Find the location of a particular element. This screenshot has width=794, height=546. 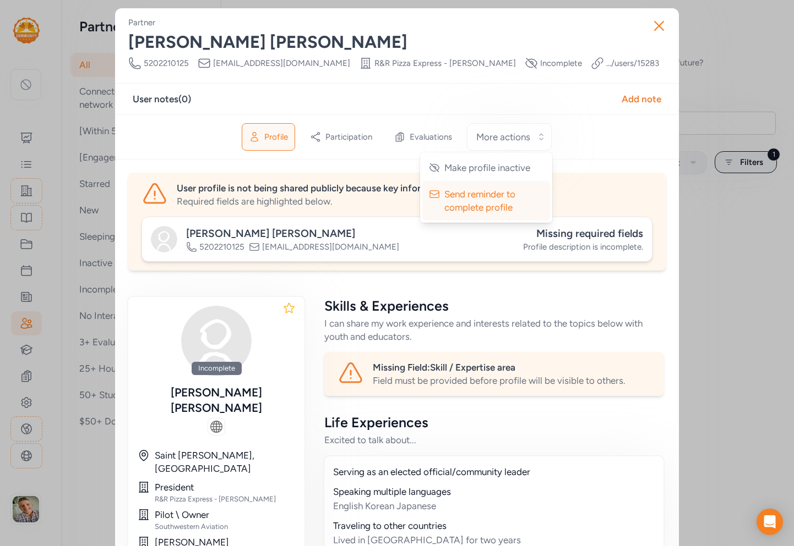

div: Open Intercom Messenger is located at coordinates (769, 522).